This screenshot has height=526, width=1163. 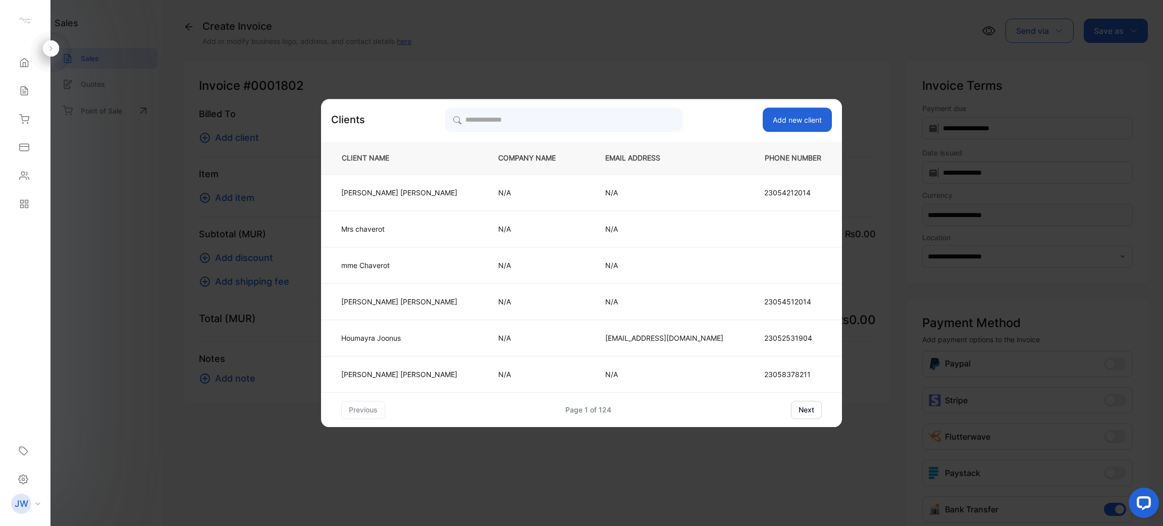 I want to click on p: JW, so click(x=21, y=504).